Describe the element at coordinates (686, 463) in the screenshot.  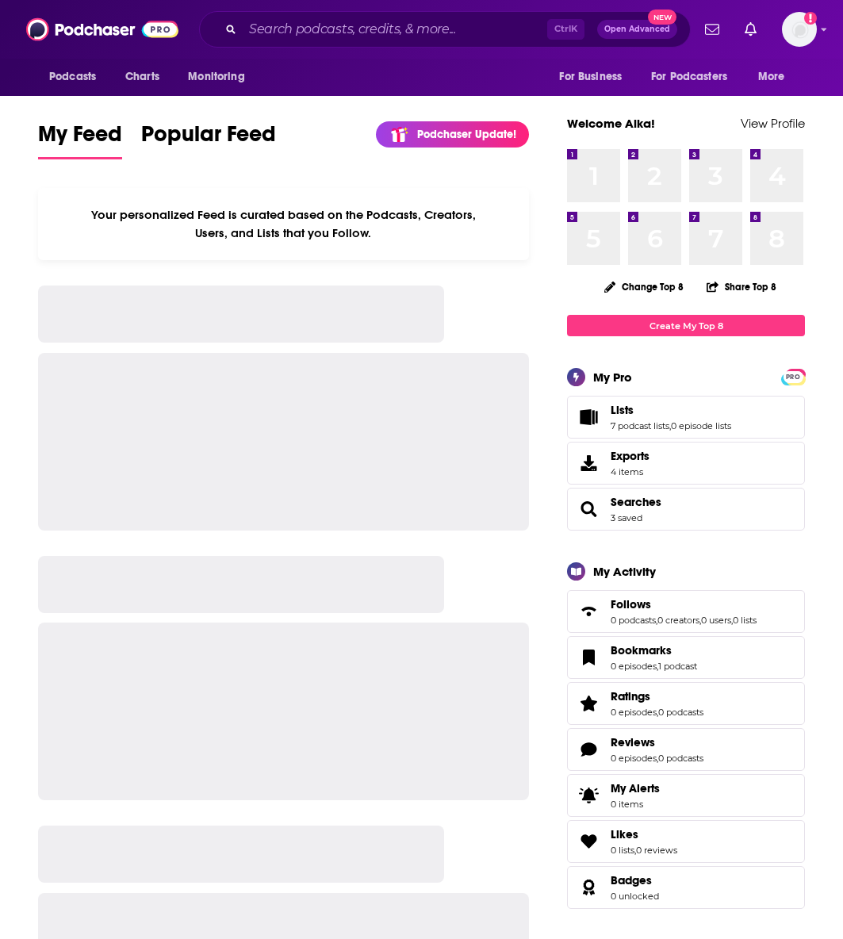
I see `a: Exports` at that location.